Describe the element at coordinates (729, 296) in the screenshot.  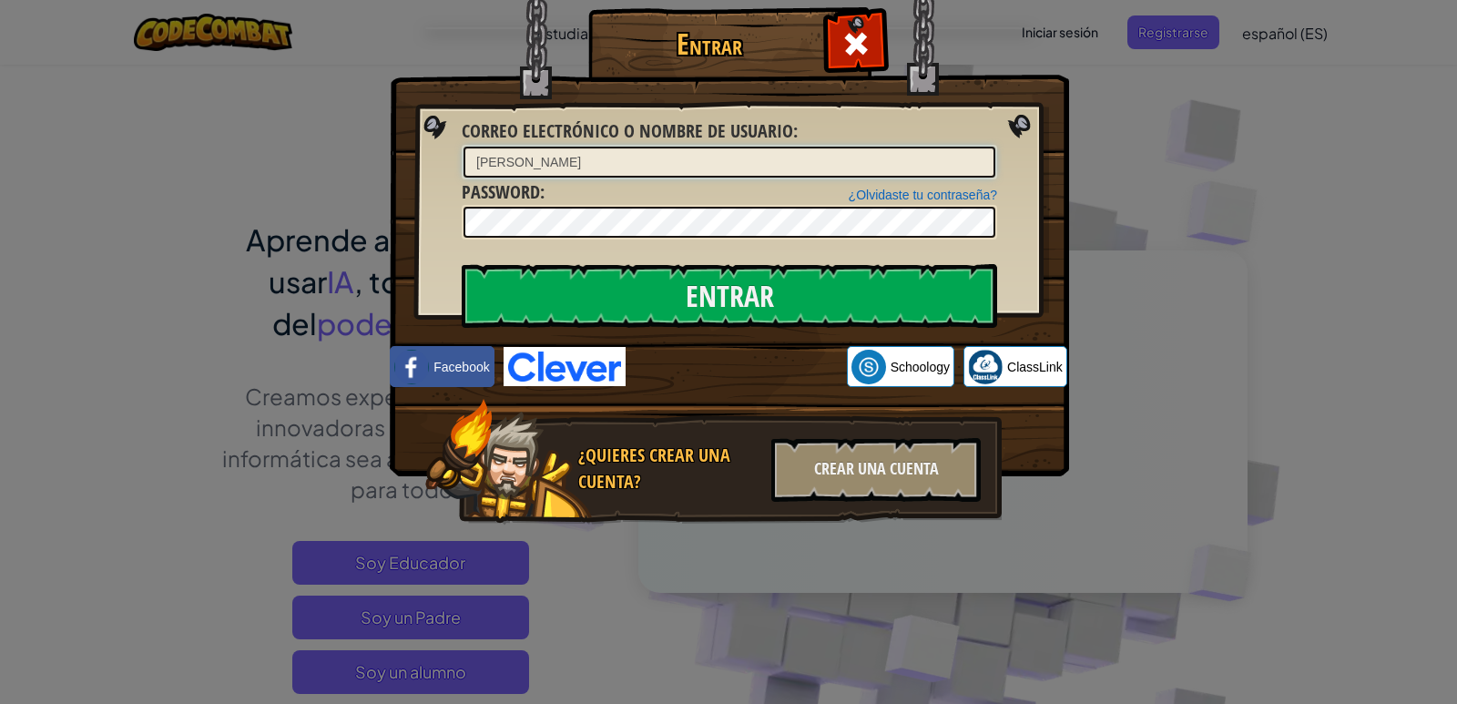
I see `input: Entrar` at that location.